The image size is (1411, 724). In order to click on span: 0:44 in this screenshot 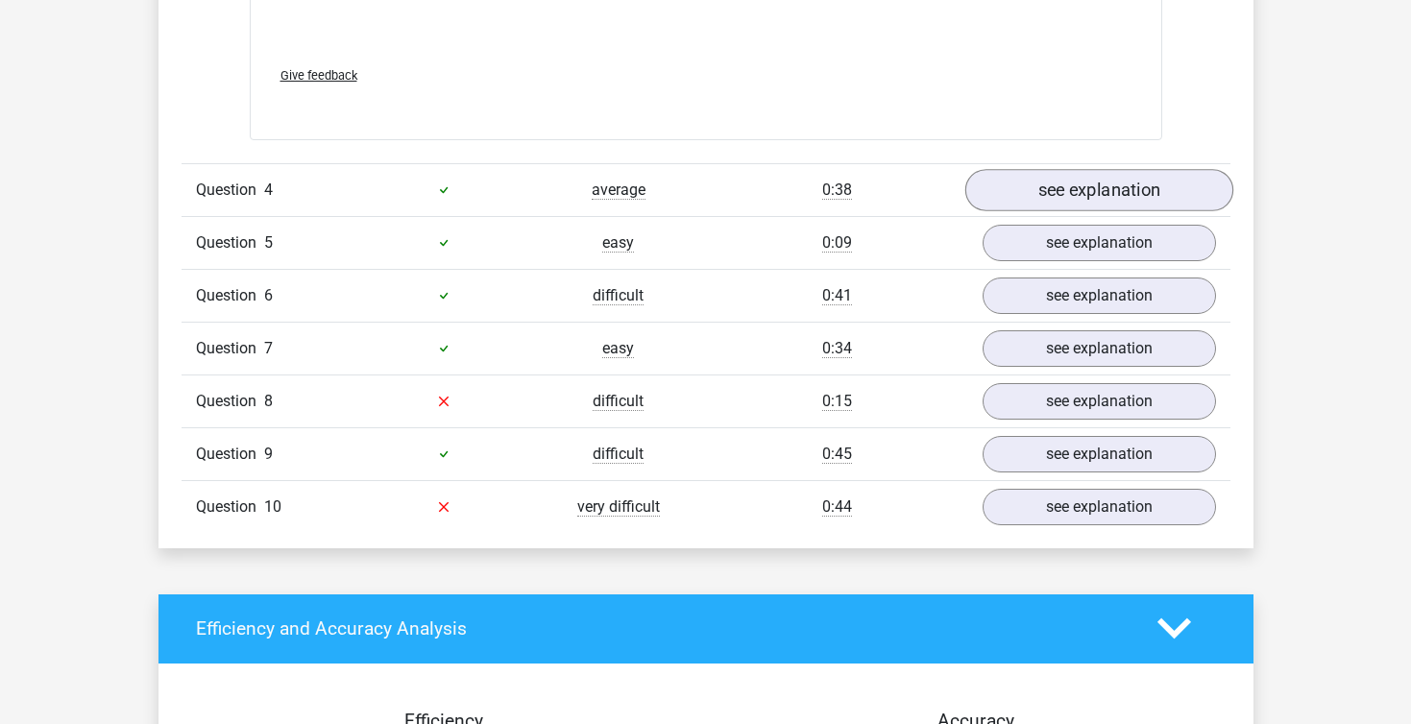, I will do `click(837, 507)`.